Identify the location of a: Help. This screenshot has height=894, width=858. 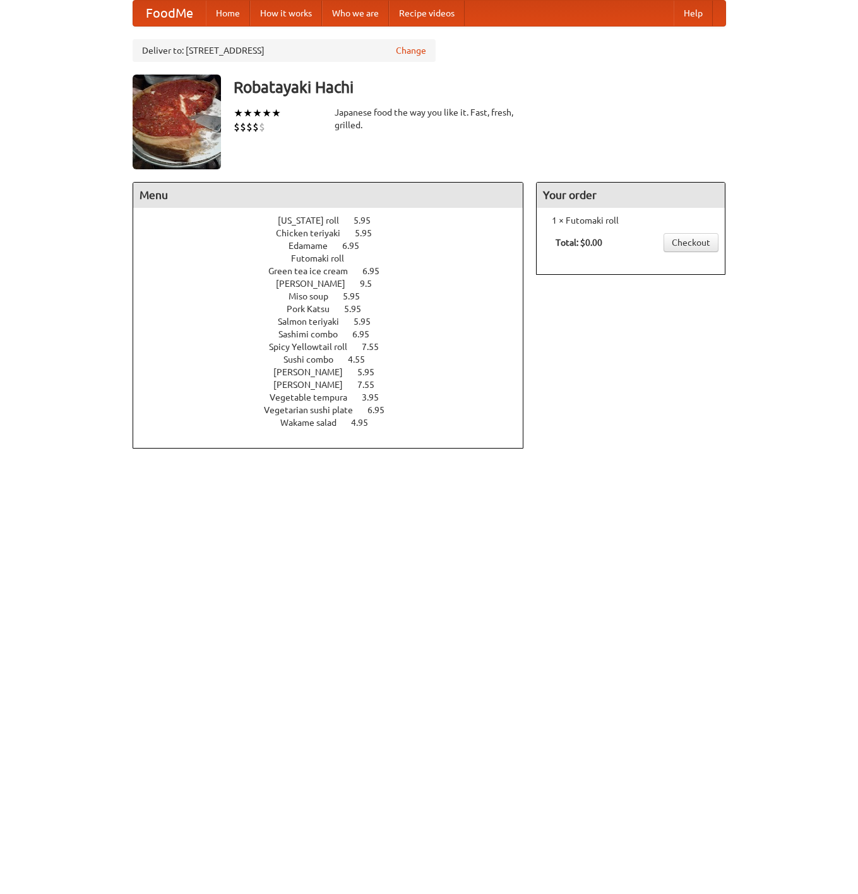
(693, 13).